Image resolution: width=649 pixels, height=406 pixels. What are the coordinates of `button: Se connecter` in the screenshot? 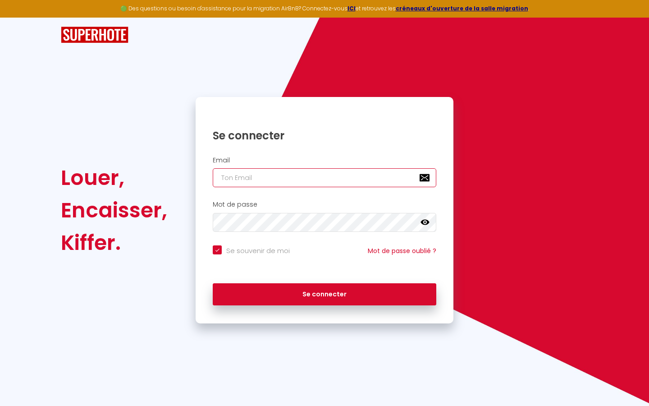 It's located at (325, 294).